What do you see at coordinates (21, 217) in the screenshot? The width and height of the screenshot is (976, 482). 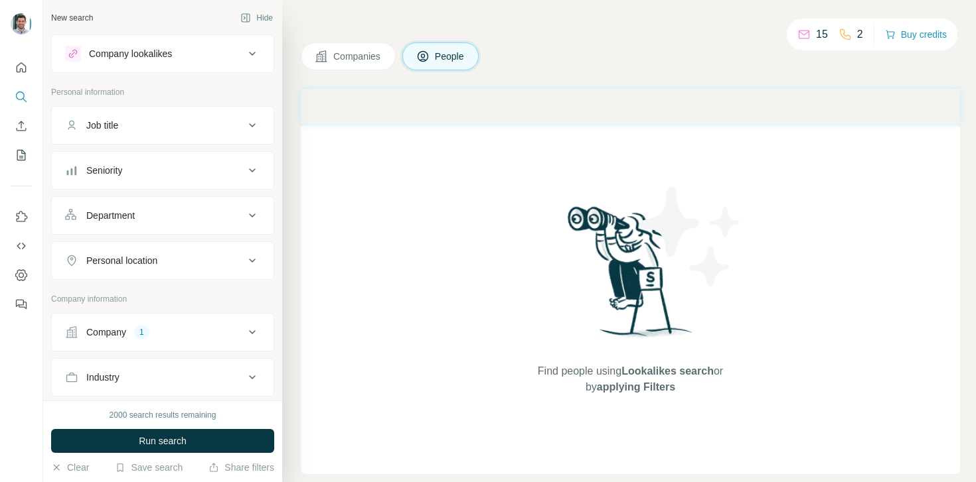 I see `button: Use Surfe on LinkedIn` at bounding box center [21, 217].